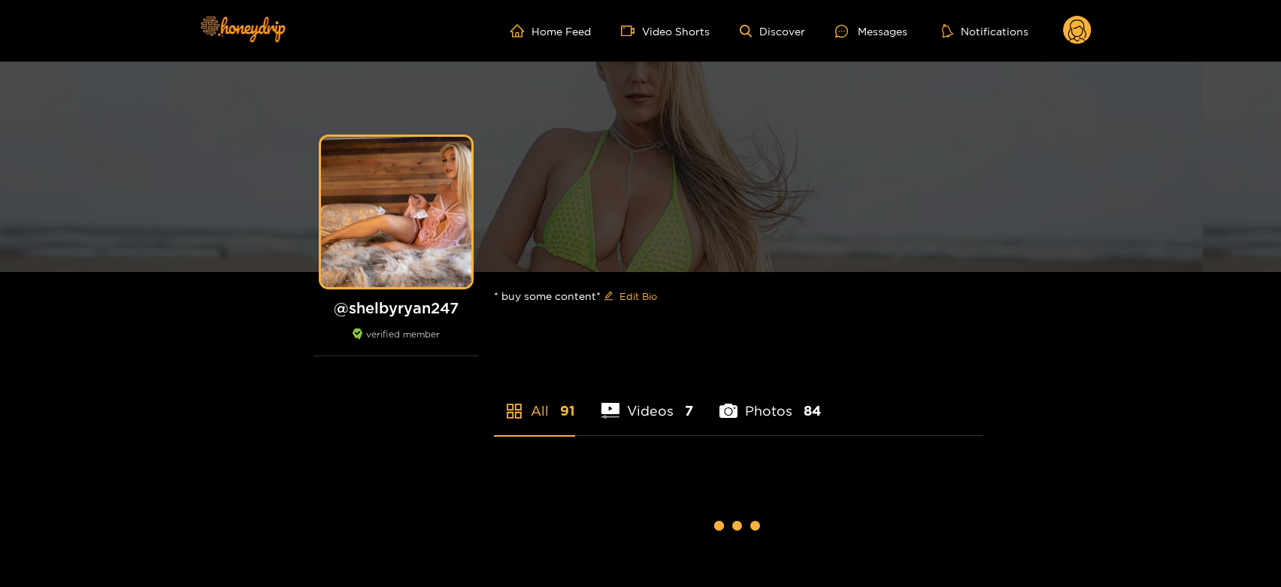  Describe the element at coordinates (985, 31) in the screenshot. I see `button: Notifications` at that location.